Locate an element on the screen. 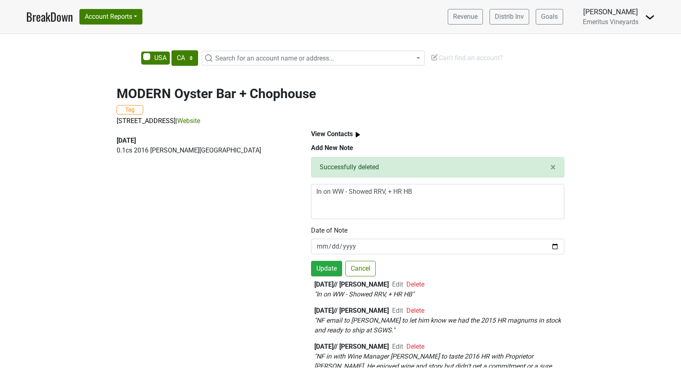  button: Cancel is located at coordinates (360, 269).